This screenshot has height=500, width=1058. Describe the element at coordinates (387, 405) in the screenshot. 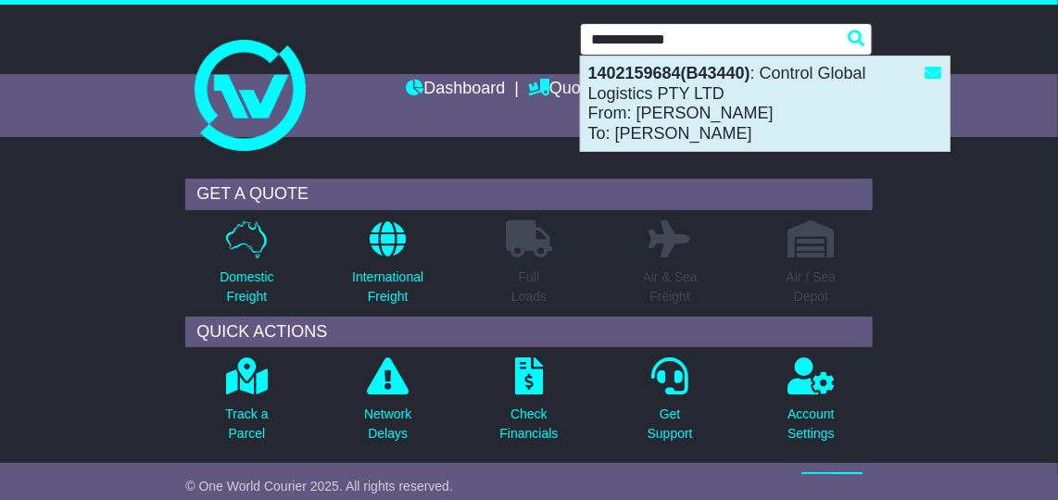

I see `a: NetworkDelays` at that location.